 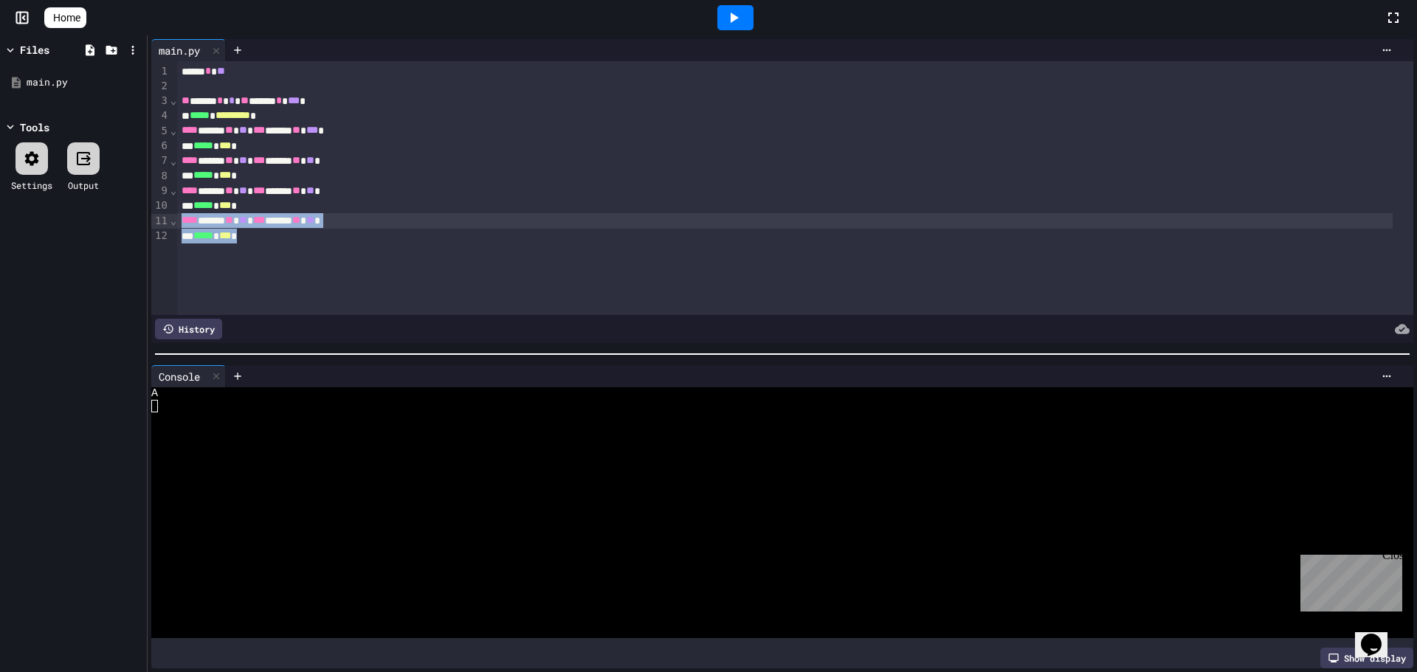 I want to click on div: Tools, so click(x=35, y=127).